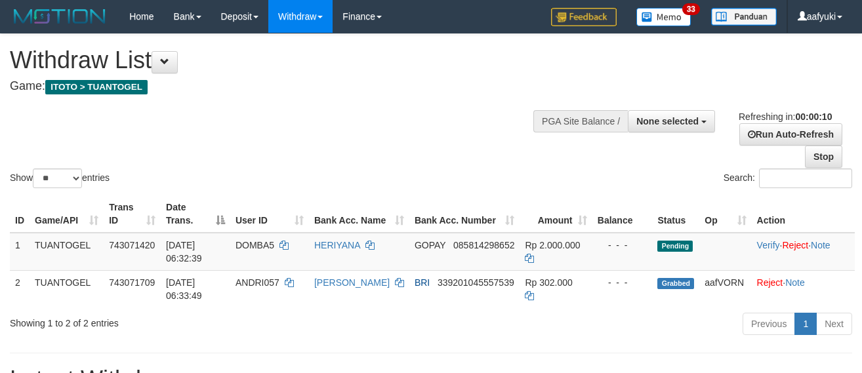  What do you see at coordinates (785, 117) in the screenshot?
I see `span: Refreshing in:` at bounding box center [785, 117].